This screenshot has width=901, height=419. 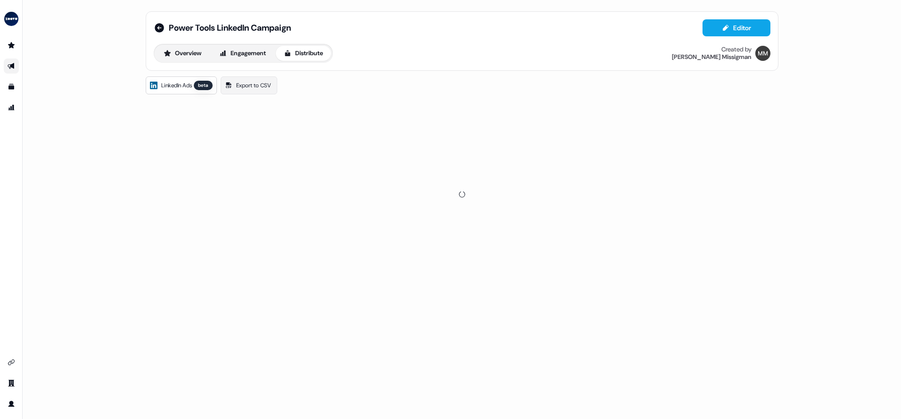 What do you see at coordinates (203, 85) in the screenshot?
I see `div: beta` at bounding box center [203, 85].